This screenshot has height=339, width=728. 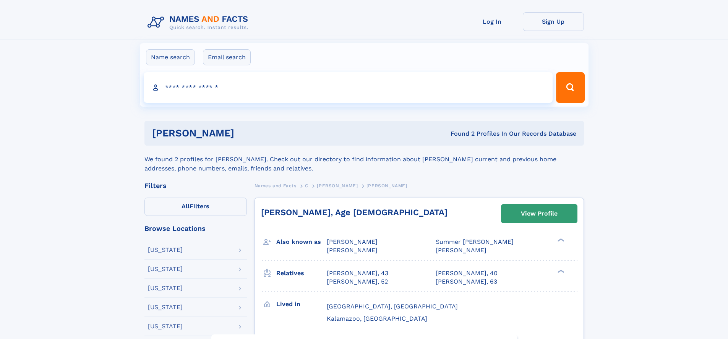 What do you see at coordinates (459, 134) in the screenshot?
I see `div: Found 2 Profiles In Our Records Database` at bounding box center [459, 134].